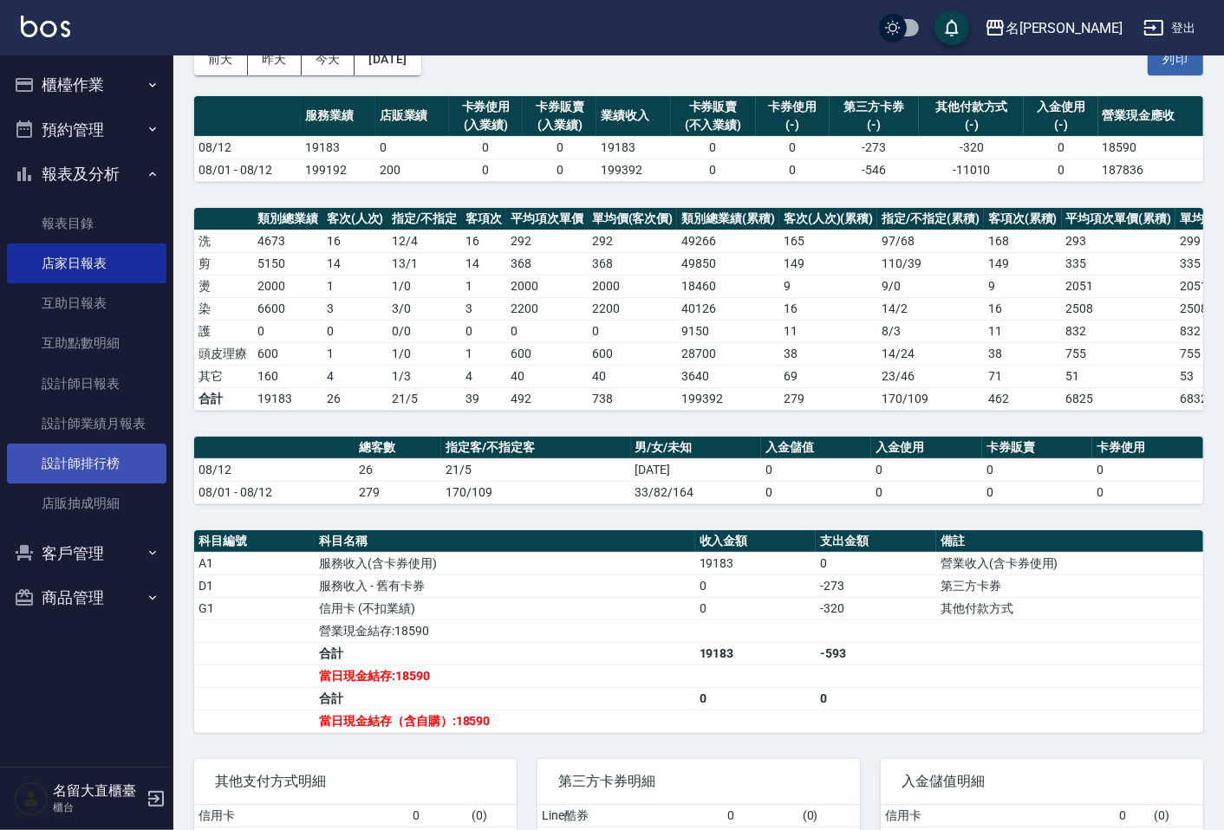 This screenshot has height=830, width=1224. I want to click on td: 600, so click(288, 354).